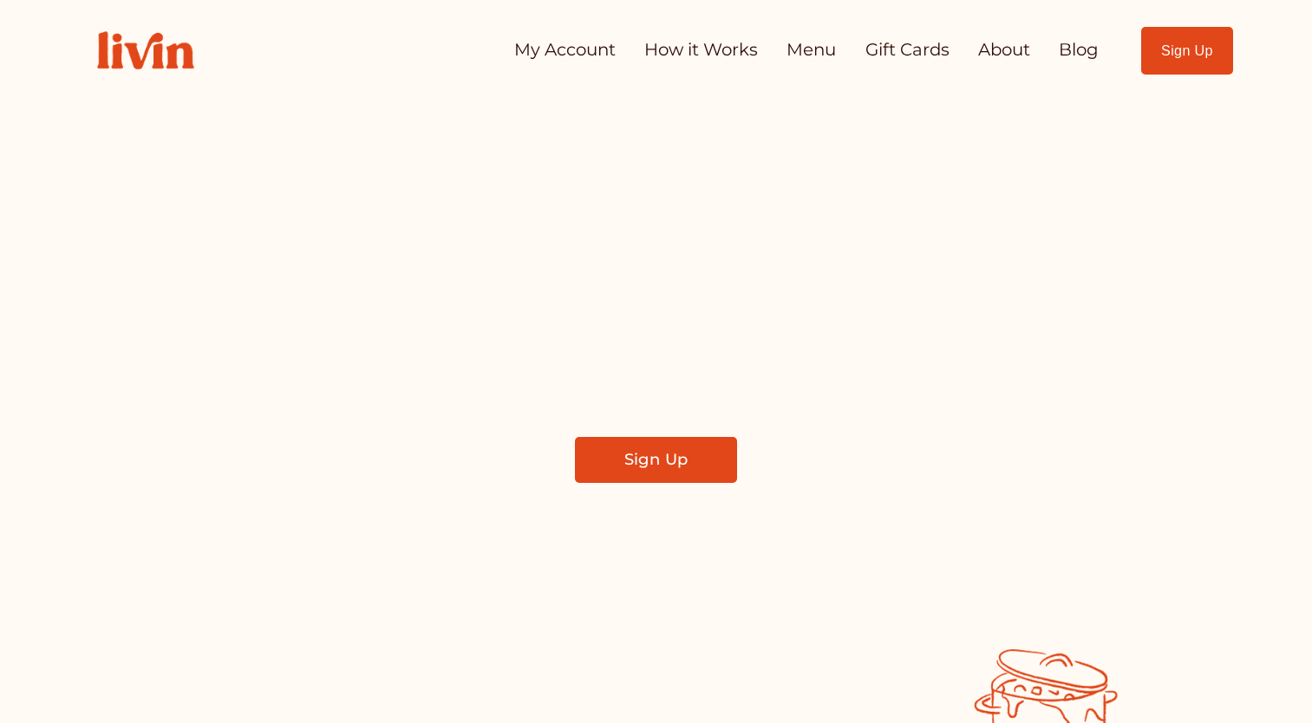  What do you see at coordinates (1004, 50) in the screenshot?
I see `a: About` at bounding box center [1004, 50].